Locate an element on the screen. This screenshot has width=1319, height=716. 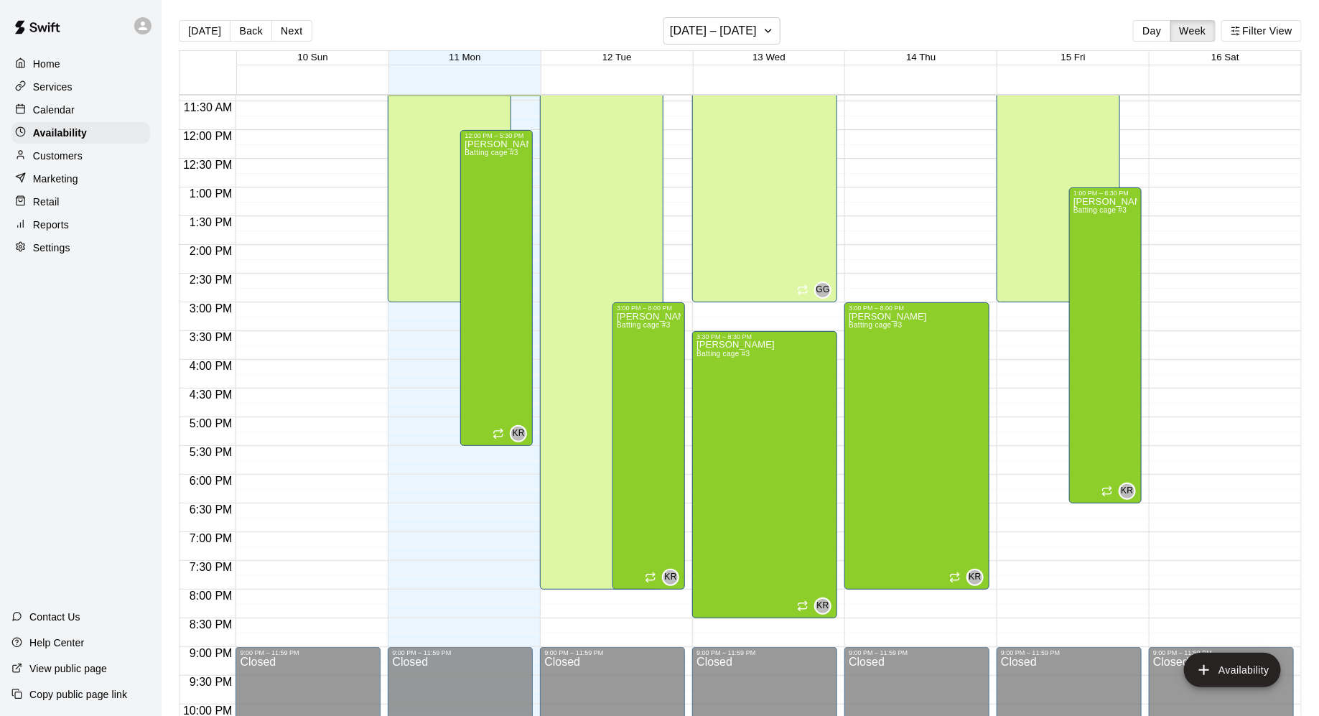
button: 16 Sat is located at coordinates (1225, 57).